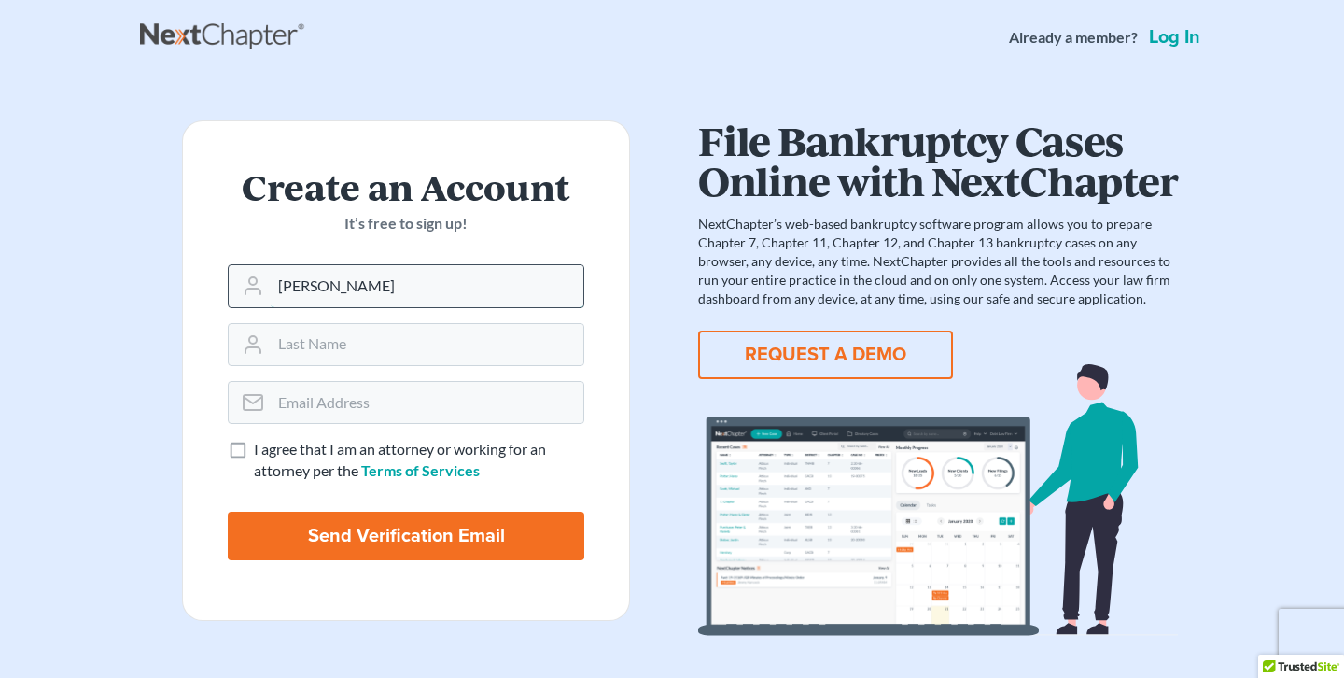  Describe the element at coordinates (427, 344) in the screenshot. I see `input: Last Name` at that location.